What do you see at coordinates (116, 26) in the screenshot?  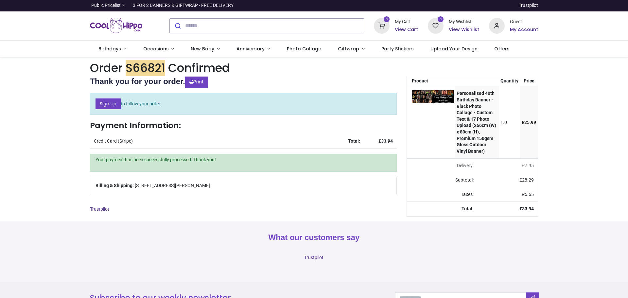 I see `img: Cool Hippo` at bounding box center [116, 26].